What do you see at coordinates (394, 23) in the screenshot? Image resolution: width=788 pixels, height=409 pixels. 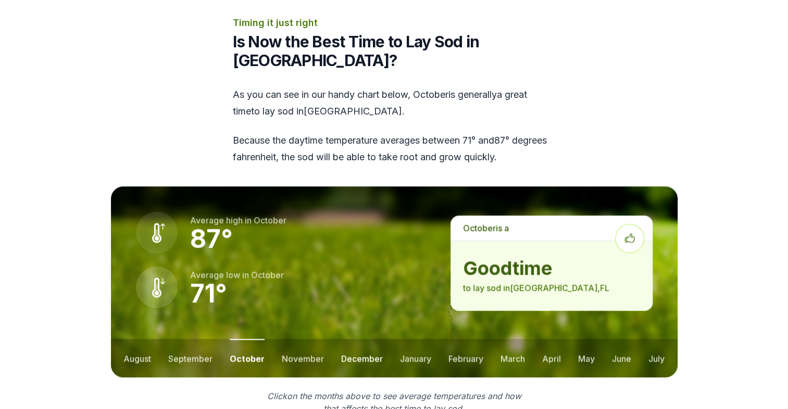 I see `p: Timing it just right` at bounding box center [394, 23].